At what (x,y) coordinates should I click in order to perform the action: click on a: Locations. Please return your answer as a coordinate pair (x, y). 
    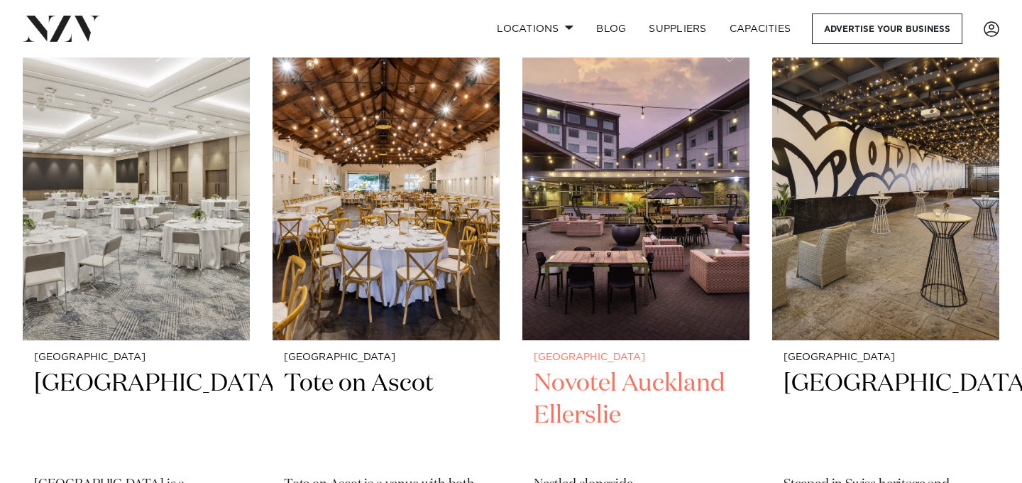
    Looking at the image, I should click on (535, 28).